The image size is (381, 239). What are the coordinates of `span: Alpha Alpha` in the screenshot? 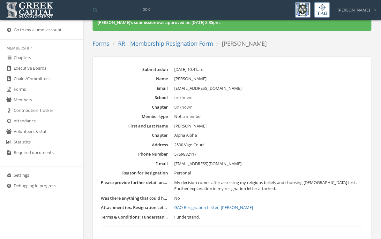 It's located at (185, 135).